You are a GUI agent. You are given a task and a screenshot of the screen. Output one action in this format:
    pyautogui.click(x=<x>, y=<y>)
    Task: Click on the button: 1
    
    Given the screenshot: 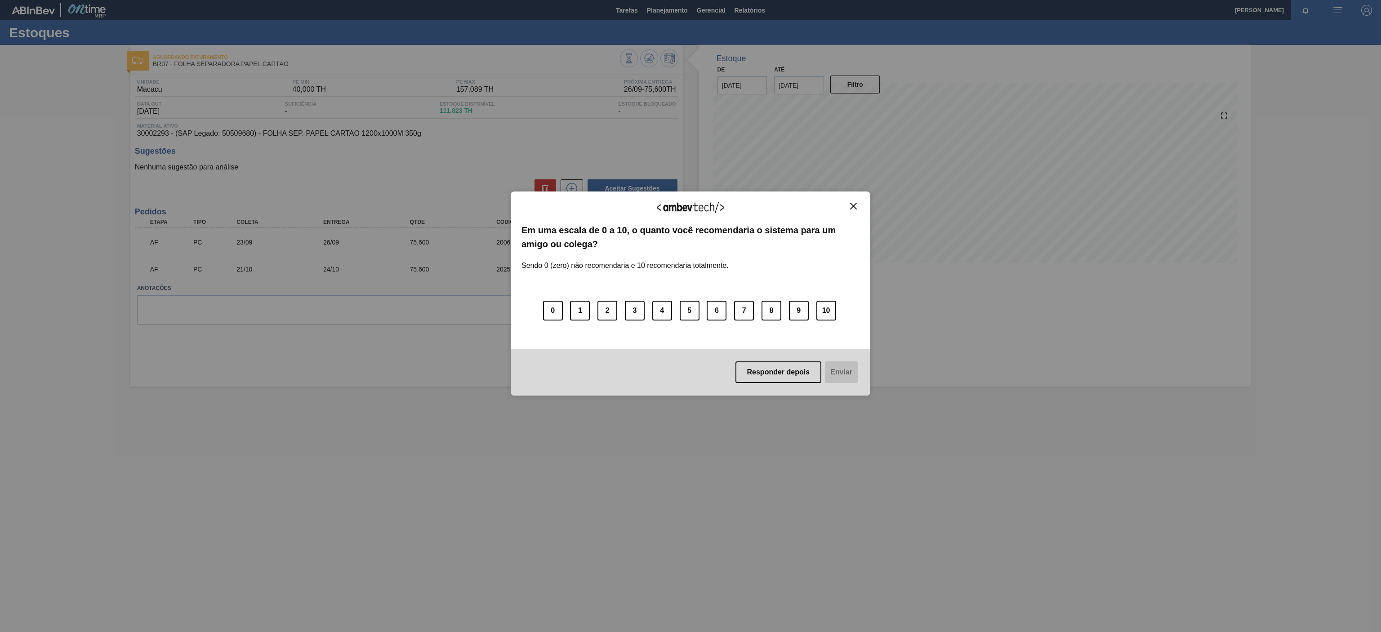 What is the action you would take?
    pyautogui.click(x=580, y=311)
    